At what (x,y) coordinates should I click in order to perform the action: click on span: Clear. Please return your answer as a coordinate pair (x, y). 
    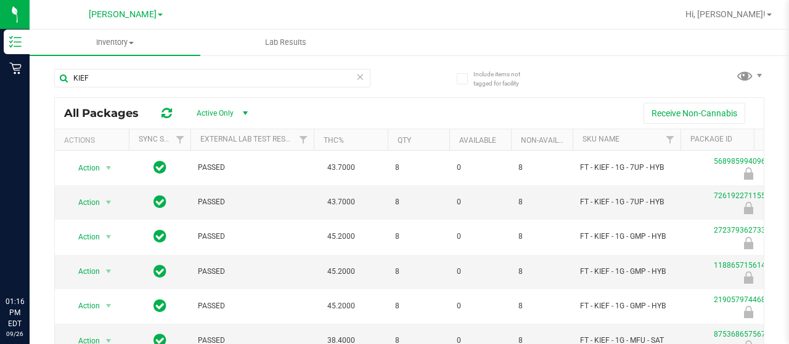
    Looking at the image, I should click on (360, 77).